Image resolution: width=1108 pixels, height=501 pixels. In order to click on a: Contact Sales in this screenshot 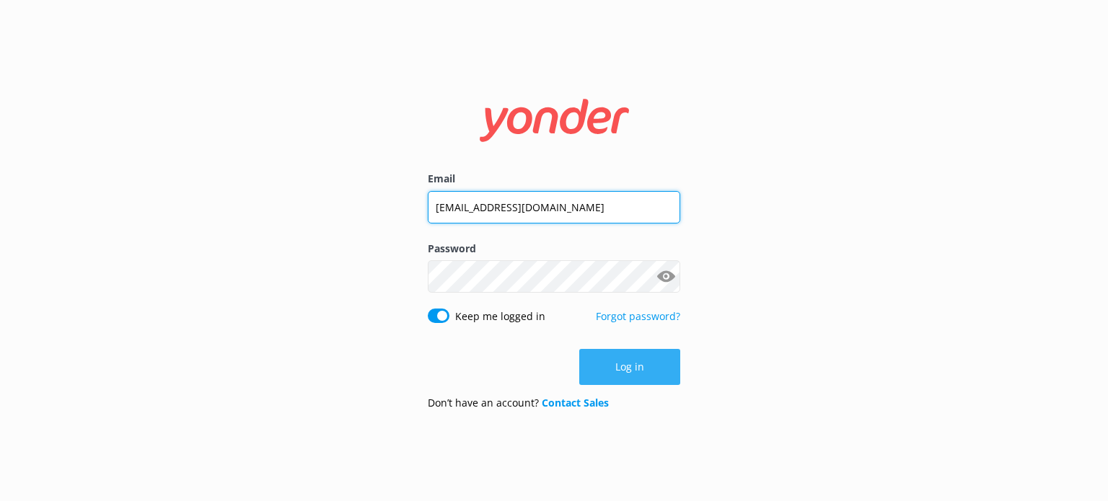, I will do `click(575, 403)`.